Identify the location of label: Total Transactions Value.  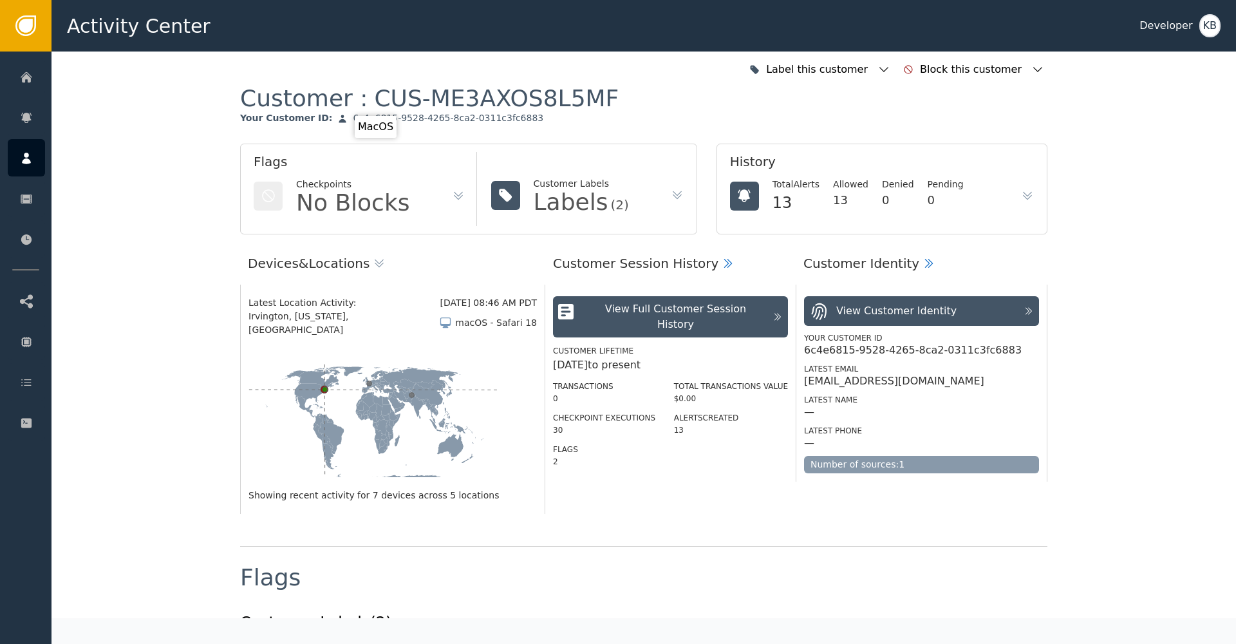
(731, 386).